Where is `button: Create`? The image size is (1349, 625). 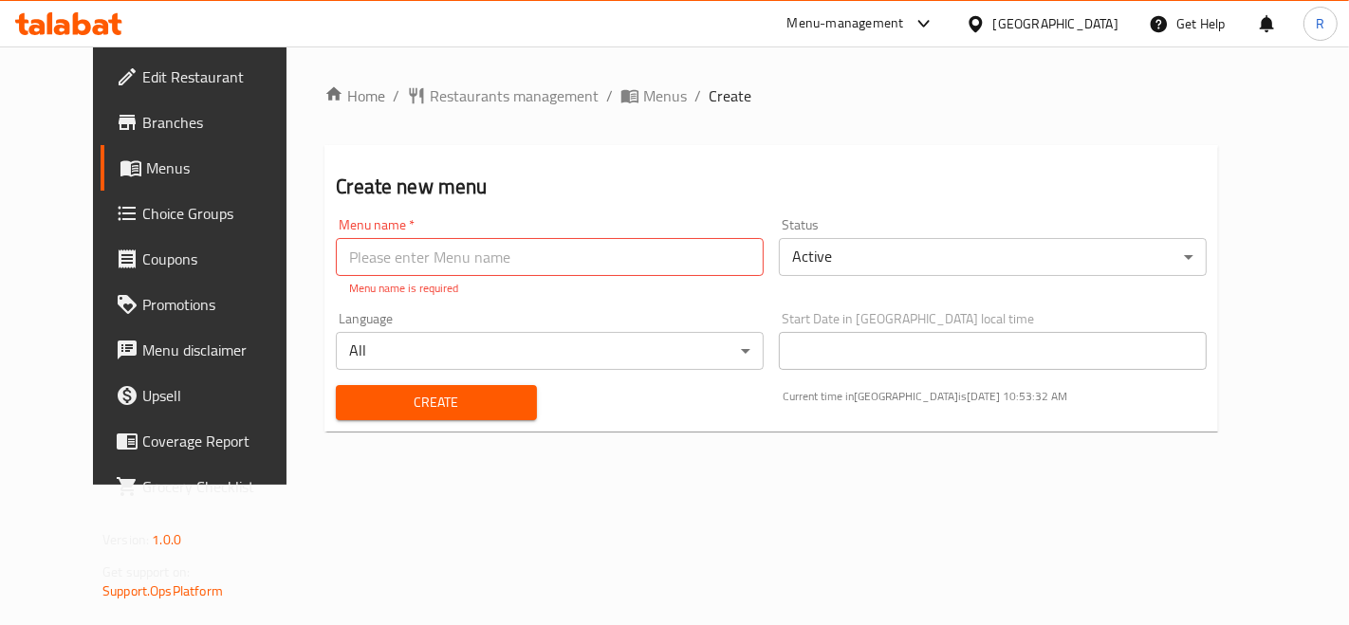
button: Create is located at coordinates (435, 402).